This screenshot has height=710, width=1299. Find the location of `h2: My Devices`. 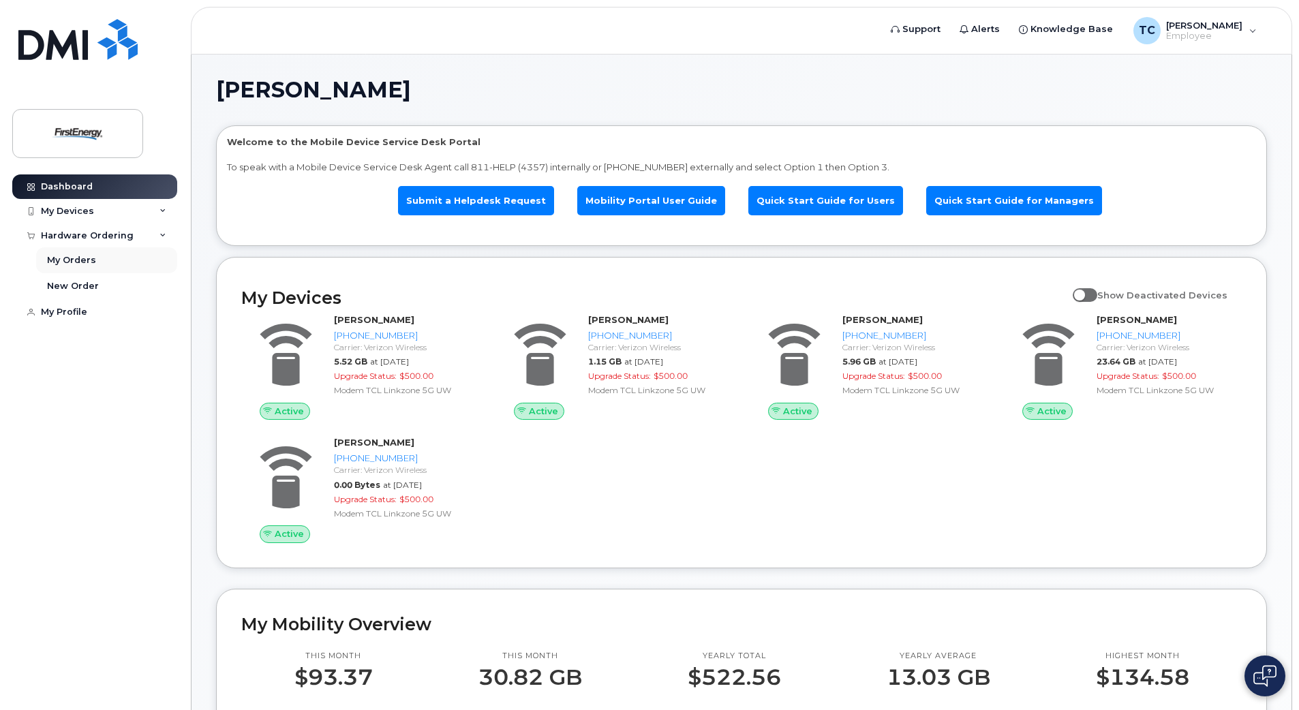

h2: My Devices is located at coordinates (654, 298).